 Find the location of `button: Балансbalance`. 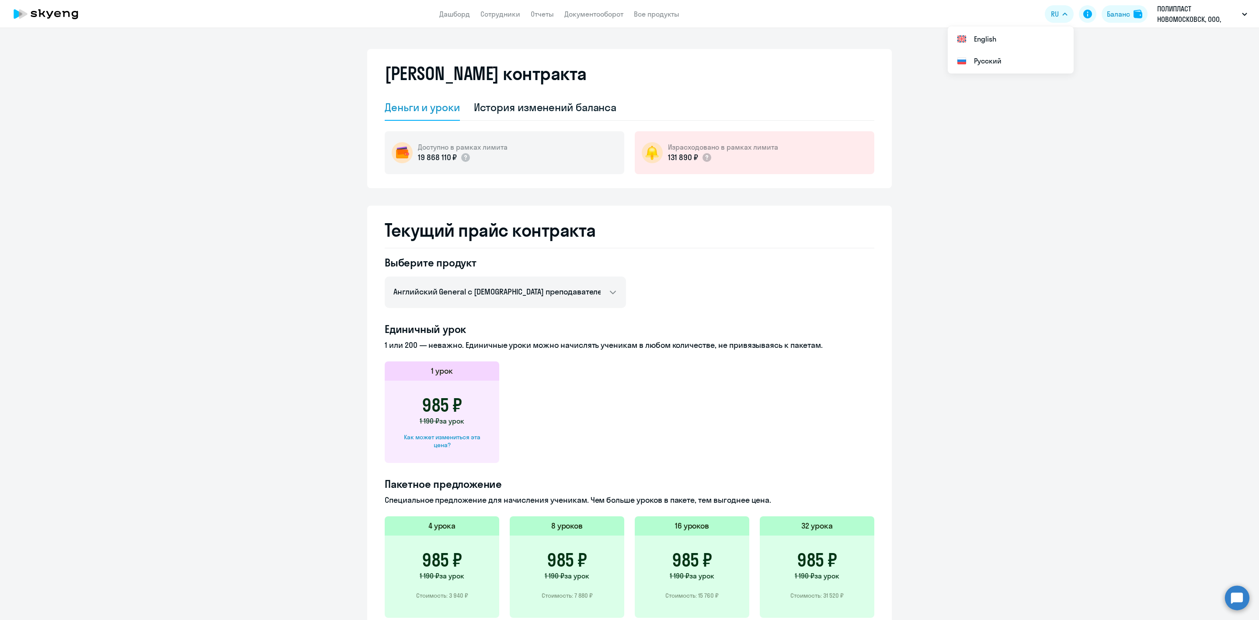

button: Балансbalance is located at coordinates (1124, 14).